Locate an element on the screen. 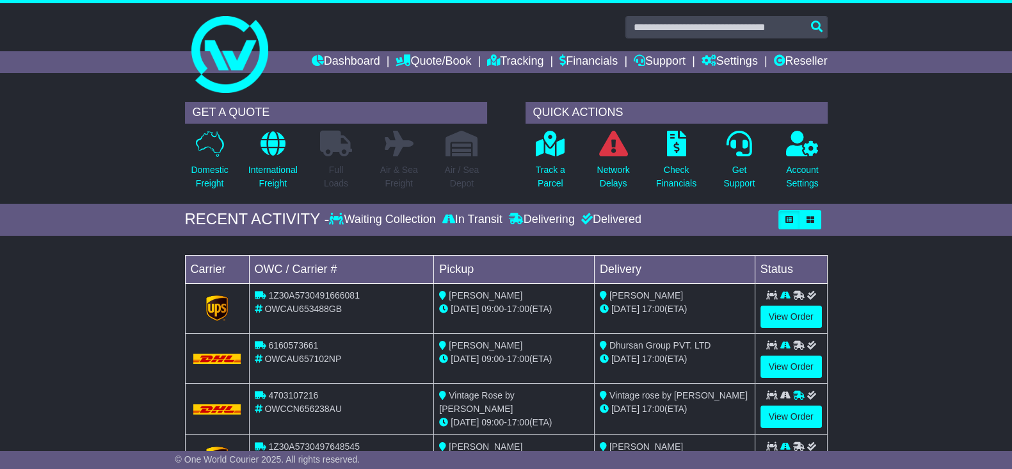 Image resolution: width=1012 pixels, height=469 pixels. a: GetSupport is located at coordinates (739, 163).